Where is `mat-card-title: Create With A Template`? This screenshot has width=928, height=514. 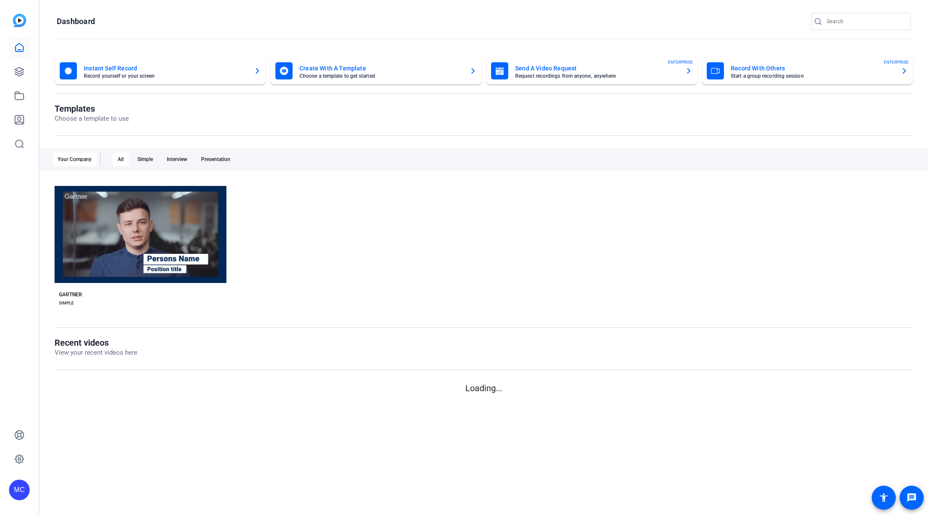
mat-card-title: Create With A Template is located at coordinates (381, 68).